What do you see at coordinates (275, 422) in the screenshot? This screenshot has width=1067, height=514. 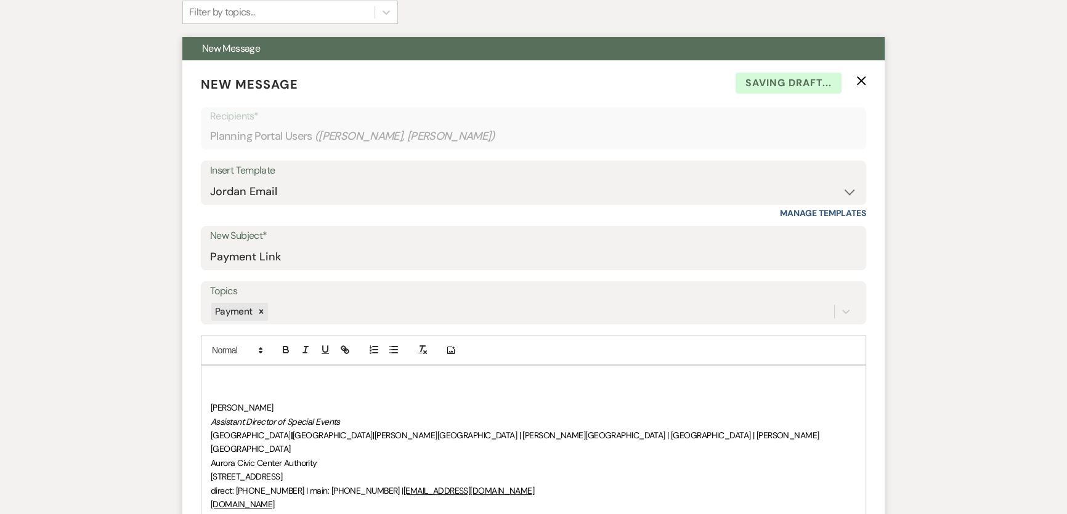 I see `em: Assistant Director of Special Events` at bounding box center [275, 422].